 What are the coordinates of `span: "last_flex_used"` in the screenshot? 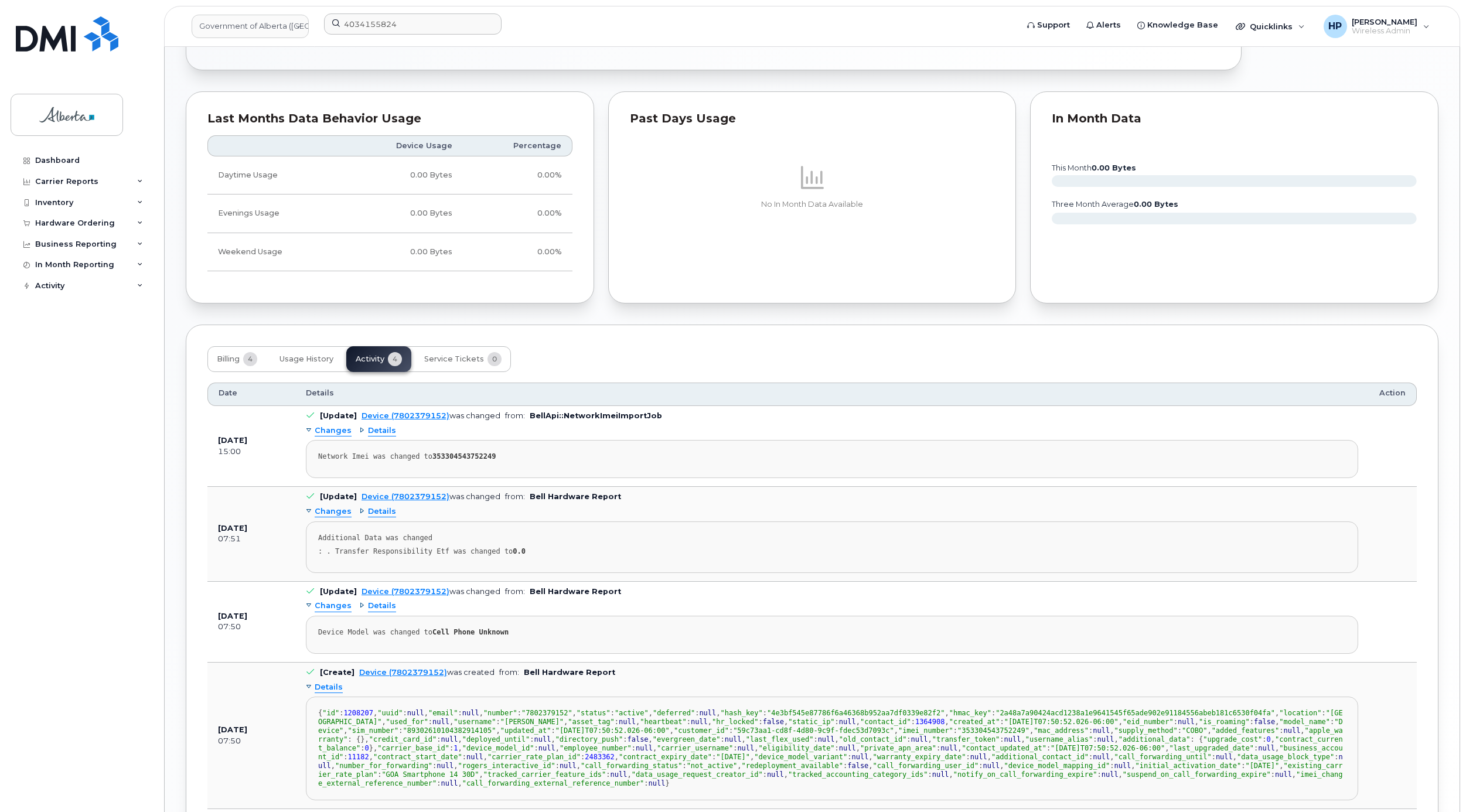 It's located at (780, 740).